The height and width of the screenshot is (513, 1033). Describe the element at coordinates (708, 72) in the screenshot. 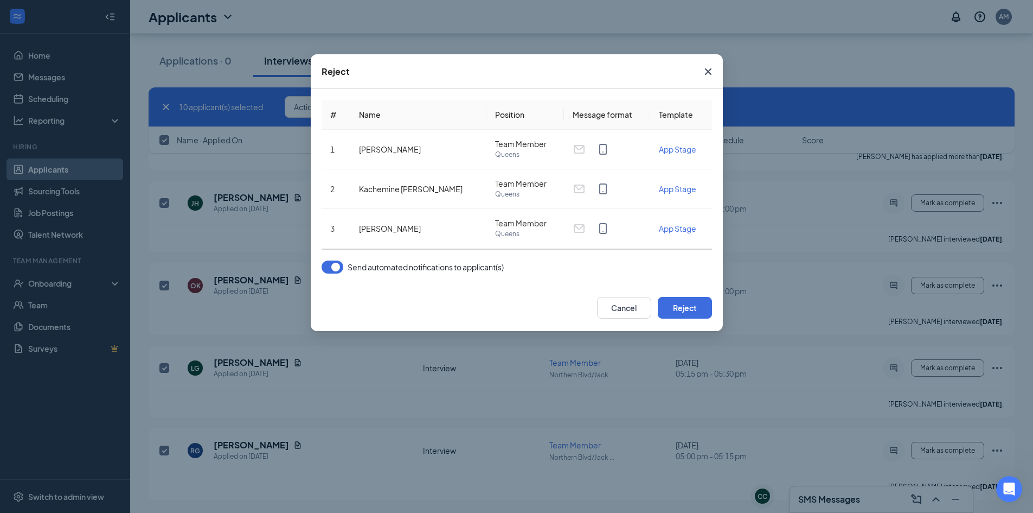

I see `svg: Cross` at that location.